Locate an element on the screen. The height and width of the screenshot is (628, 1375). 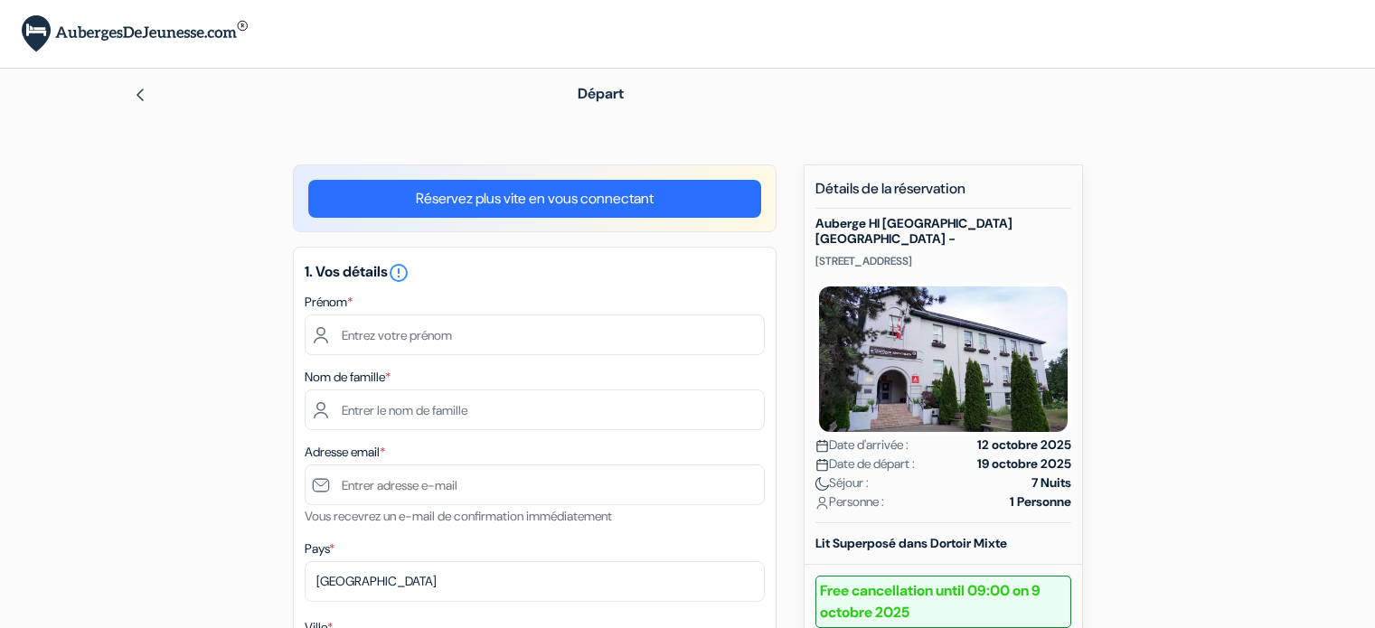
small: Vous recevrez un e-mail de confirmation immédiatement is located at coordinates (458, 516).